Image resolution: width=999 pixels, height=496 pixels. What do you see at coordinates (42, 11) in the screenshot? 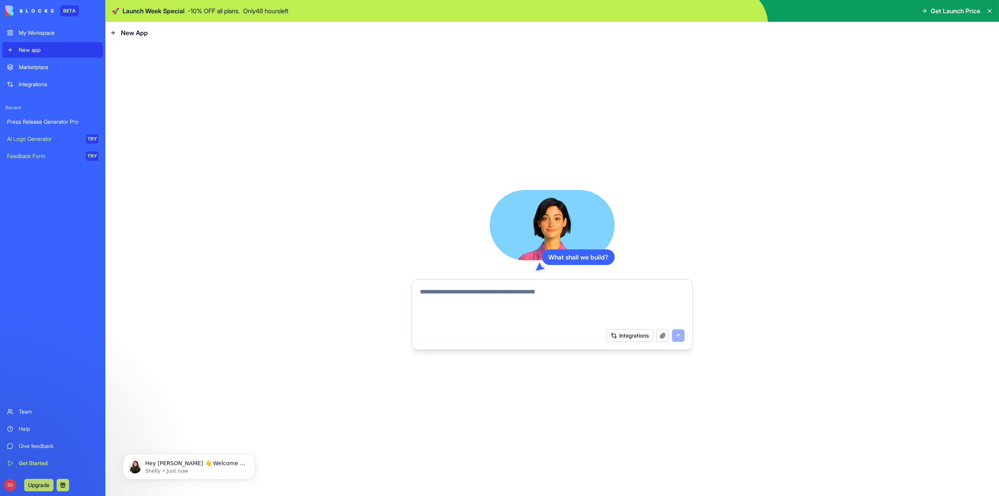
I see `a: BETA` at bounding box center [42, 11].